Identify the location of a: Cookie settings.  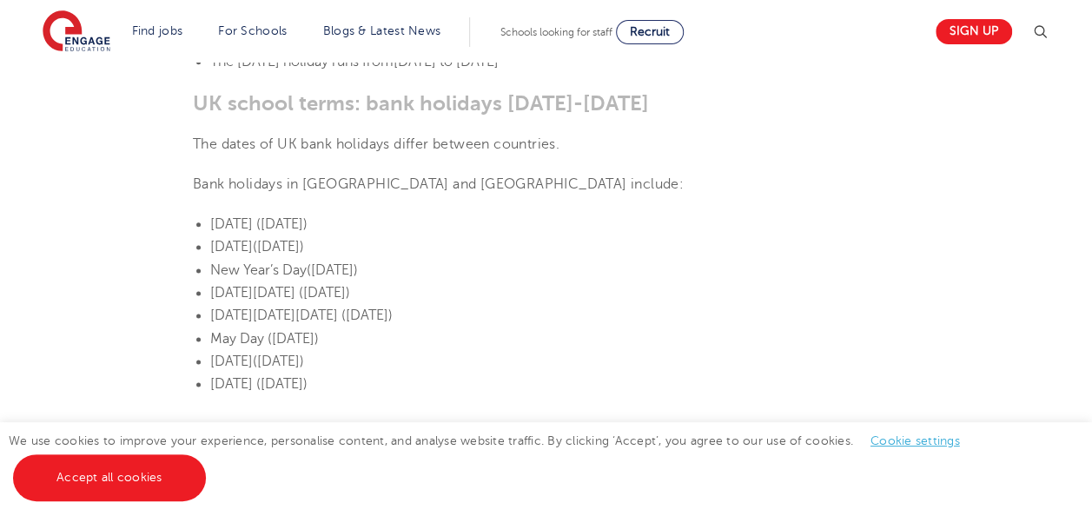
(915, 441).